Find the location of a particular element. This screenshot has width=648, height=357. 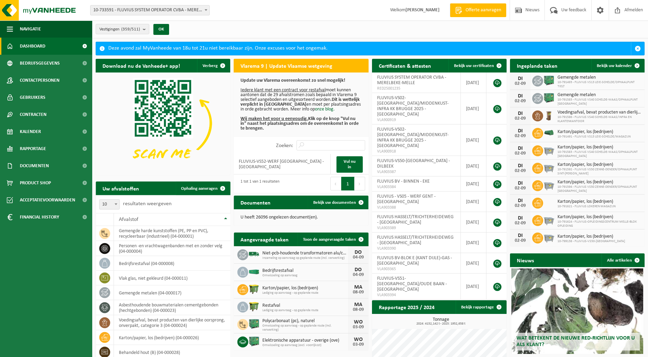

span: VLA903388 is located at coordinates (417, 207).